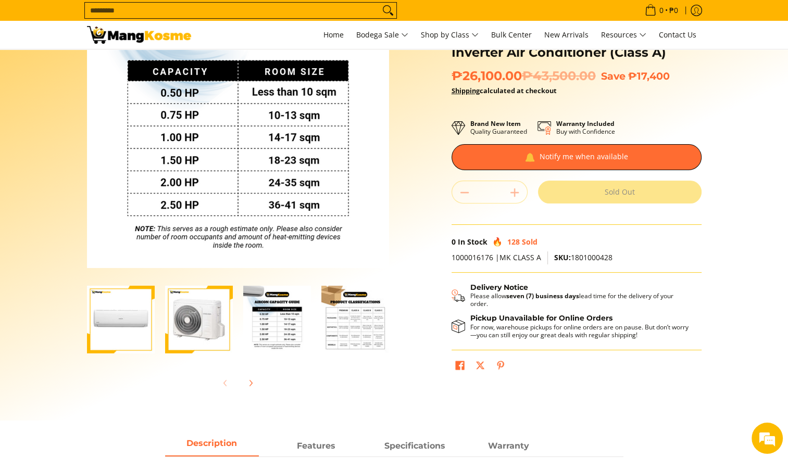 Image resolution: width=788 pixels, height=459 pixels. What do you see at coordinates (508, 446) in the screenshot?
I see `span: Warranty` at bounding box center [508, 446].